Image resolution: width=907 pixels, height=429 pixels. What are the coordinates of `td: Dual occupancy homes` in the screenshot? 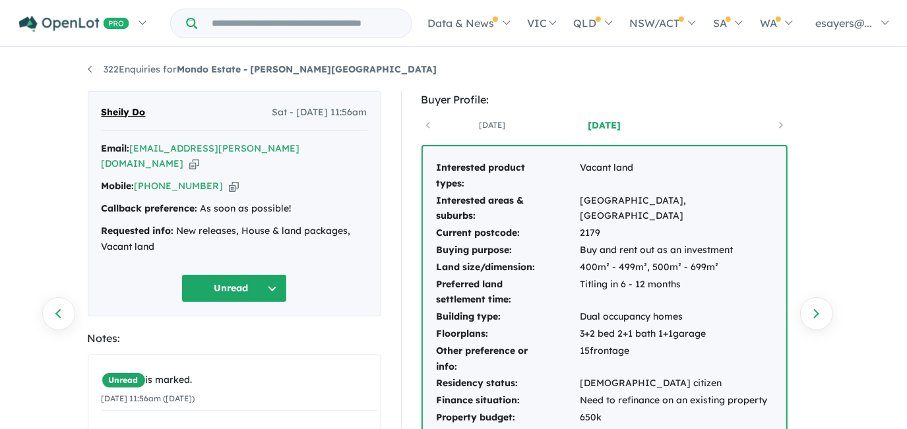 It's located at (676, 317).